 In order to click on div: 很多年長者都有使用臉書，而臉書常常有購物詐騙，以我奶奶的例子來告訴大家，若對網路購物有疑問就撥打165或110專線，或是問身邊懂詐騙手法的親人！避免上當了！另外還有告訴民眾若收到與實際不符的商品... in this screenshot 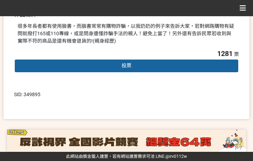, I will do `click(126, 33)`.